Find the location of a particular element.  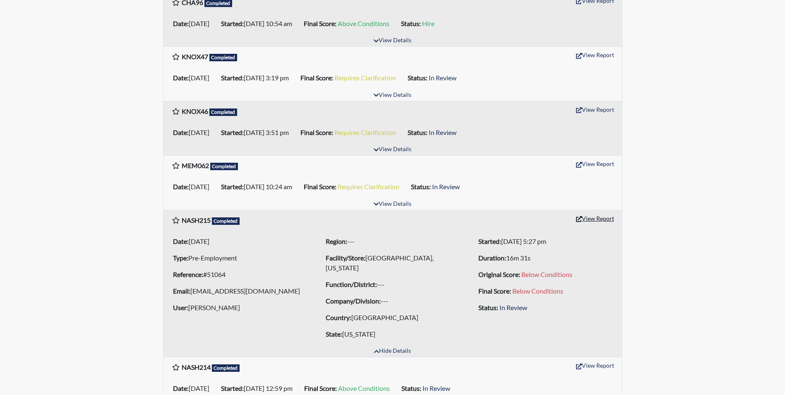

span: Hire is located at coordinates (428, 23).